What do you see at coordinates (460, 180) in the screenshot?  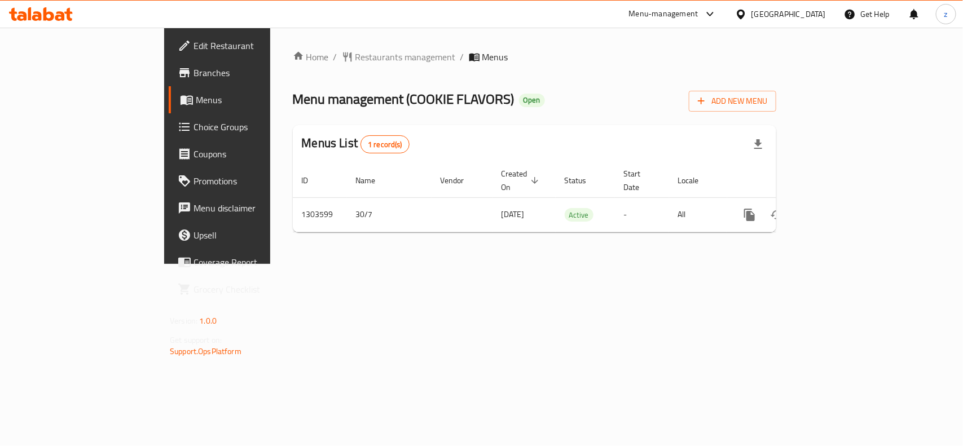 I see `span: Vendor` at bounding box center [460, 180].